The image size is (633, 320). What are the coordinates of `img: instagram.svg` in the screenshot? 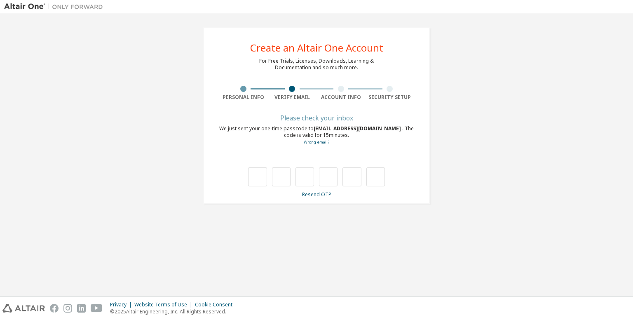 It's located at (68, 308).